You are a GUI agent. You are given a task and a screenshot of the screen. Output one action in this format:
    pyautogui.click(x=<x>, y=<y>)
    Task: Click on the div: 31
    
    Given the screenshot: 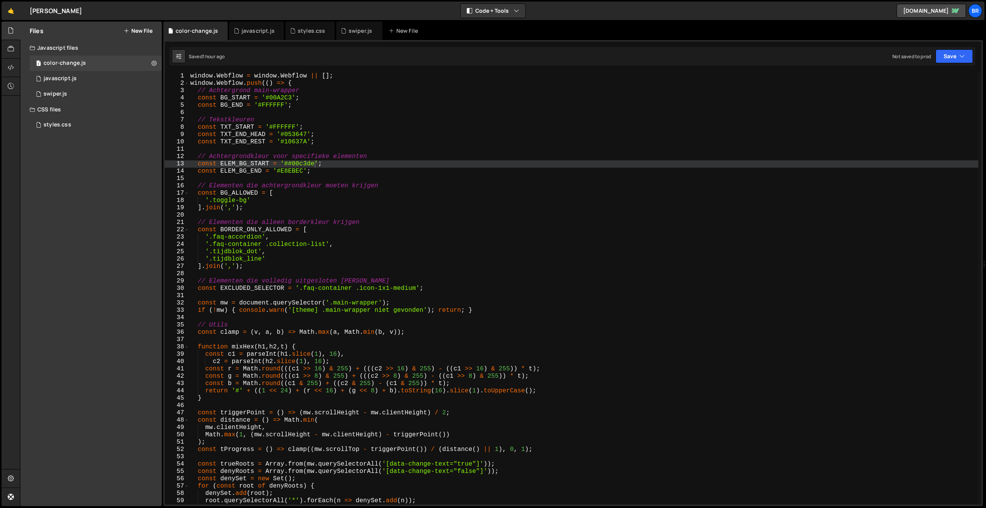 What is the action you would take?
    pyautogui.click(x=177, y=295)
    